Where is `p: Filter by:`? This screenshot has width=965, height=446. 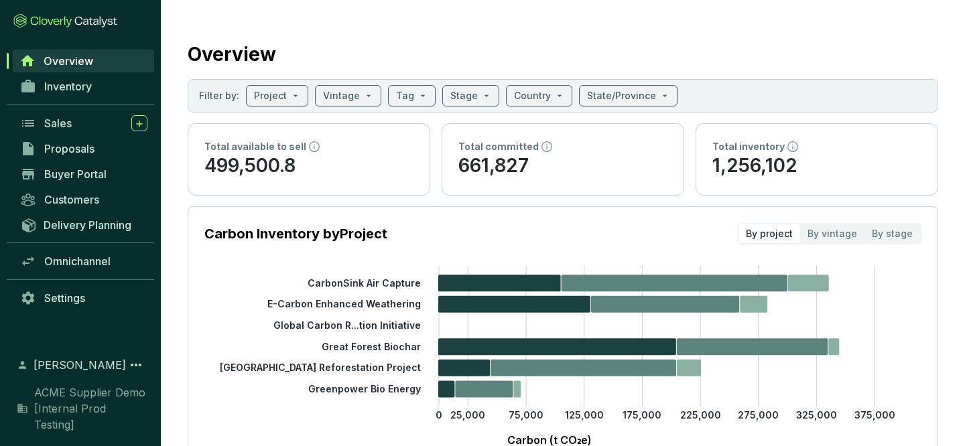 p: Filter by: is located at coordinates (219, 96).